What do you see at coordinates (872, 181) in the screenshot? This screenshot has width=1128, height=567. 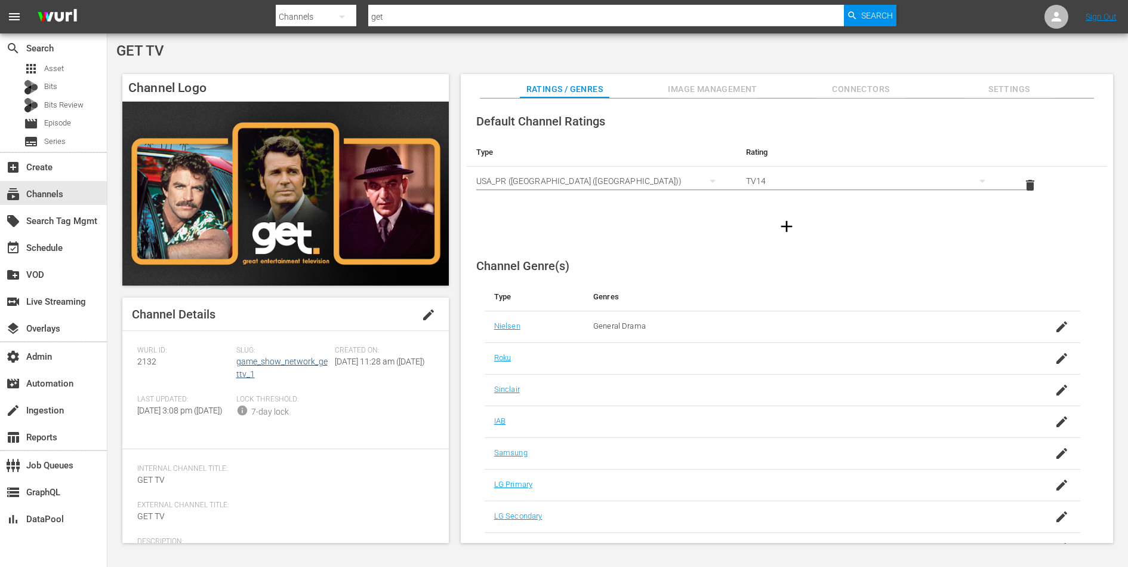 I see `div: TV14` at bounding box center [872, 181].